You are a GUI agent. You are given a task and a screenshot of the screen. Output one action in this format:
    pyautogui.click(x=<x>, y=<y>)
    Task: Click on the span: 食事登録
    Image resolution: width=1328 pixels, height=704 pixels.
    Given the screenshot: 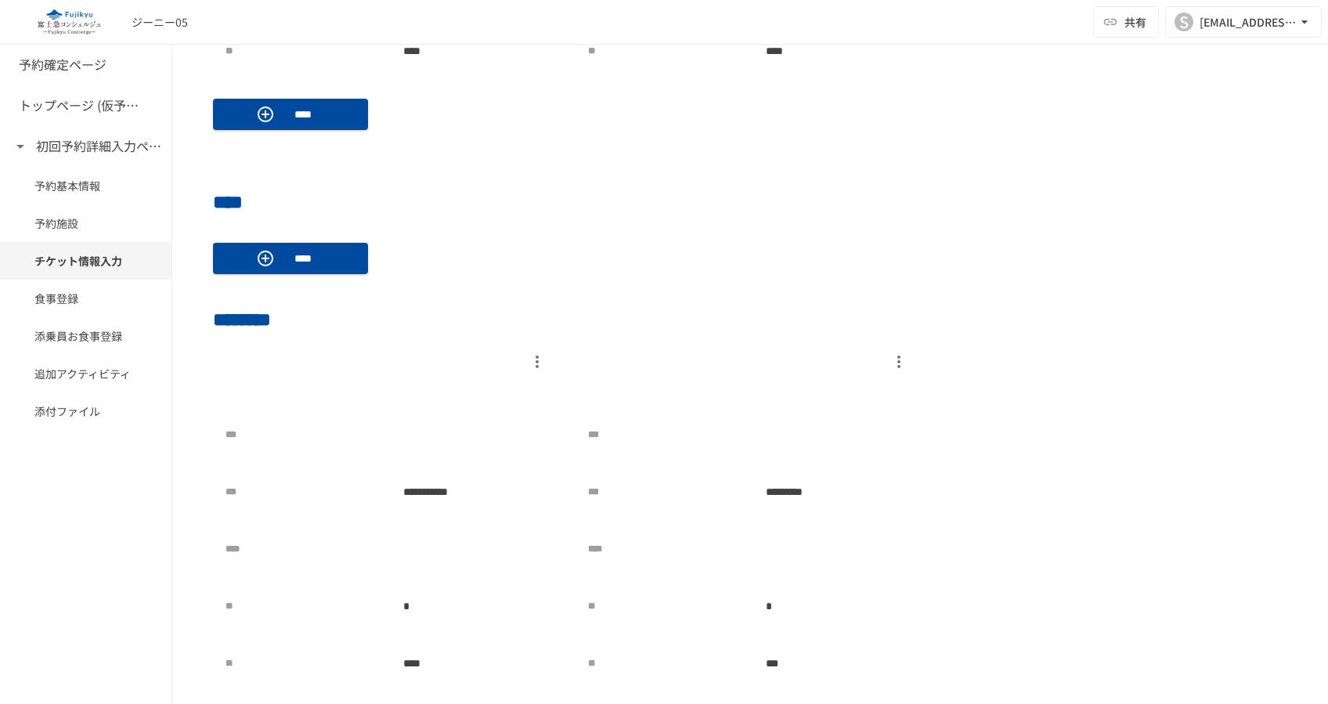 What is the action you would take?
    pyautogui.click(x=85, y=298)
    